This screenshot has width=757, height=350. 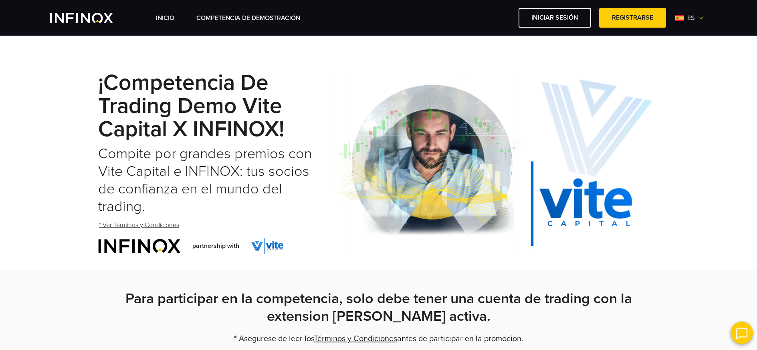 What do you see at coordinates (191, 106) in the screenshot?
I see `strong: ¡Competencia de Trading Demo Vite Capital x INFINOX!` at bounding box center [191, 106].